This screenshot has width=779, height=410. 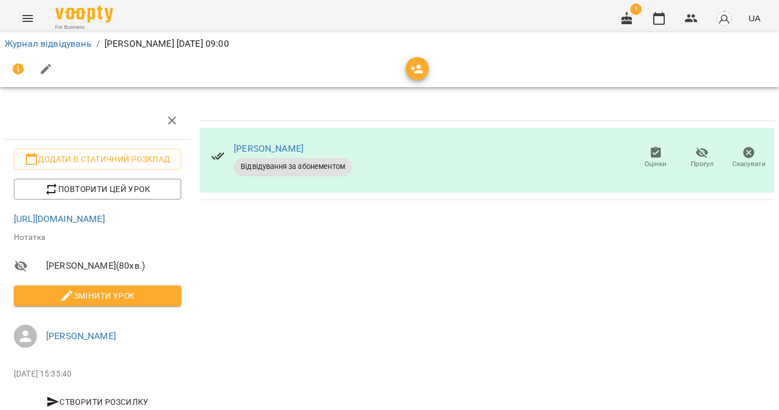 I want to click on span: Прогул, so click(x=702, y=164).